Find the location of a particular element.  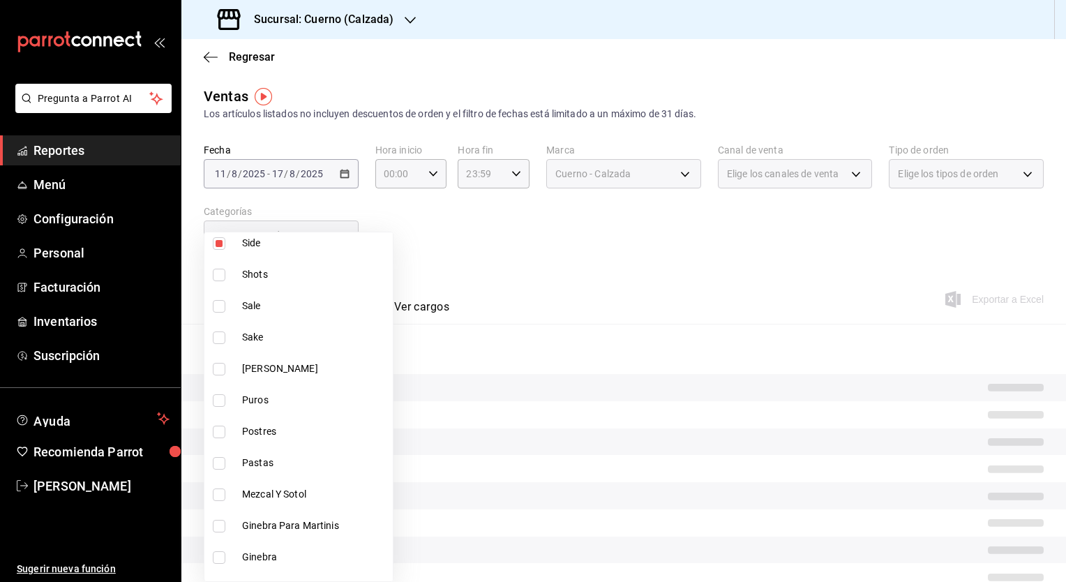

span: Puros is located at coordinates (315, 400).